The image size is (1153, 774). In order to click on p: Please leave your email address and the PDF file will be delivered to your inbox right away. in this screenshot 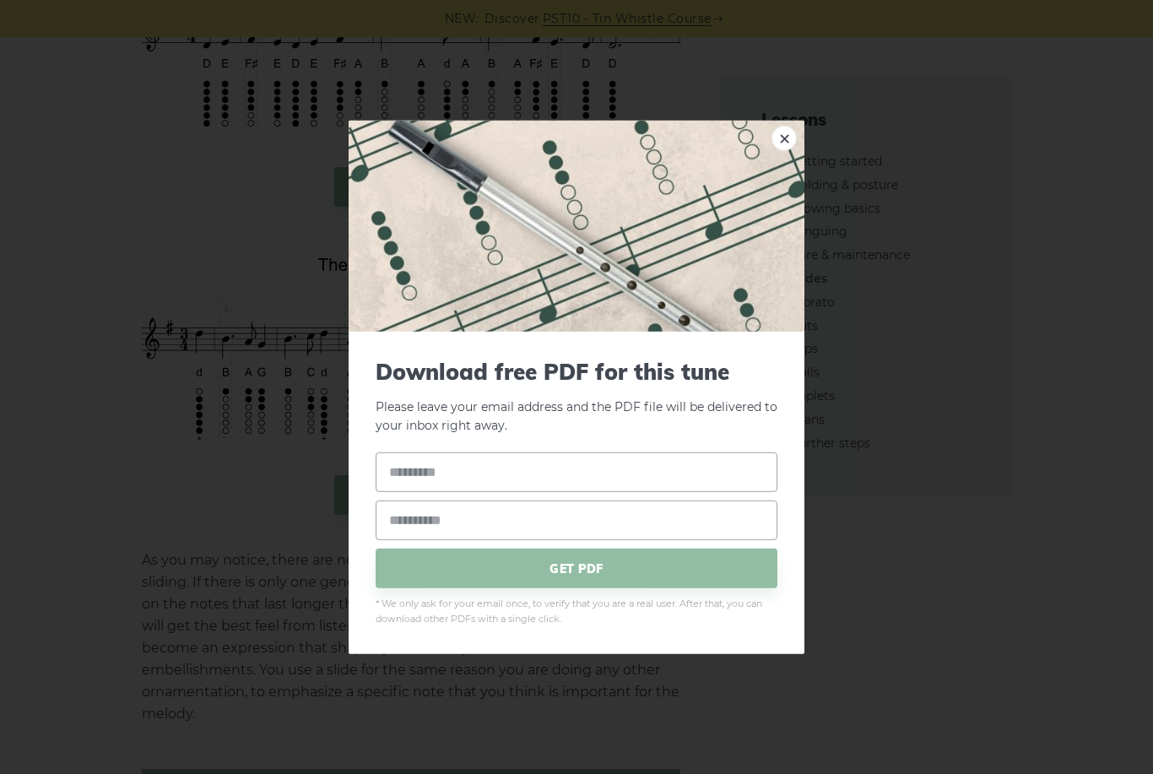, I will do `click(577, 397)`.